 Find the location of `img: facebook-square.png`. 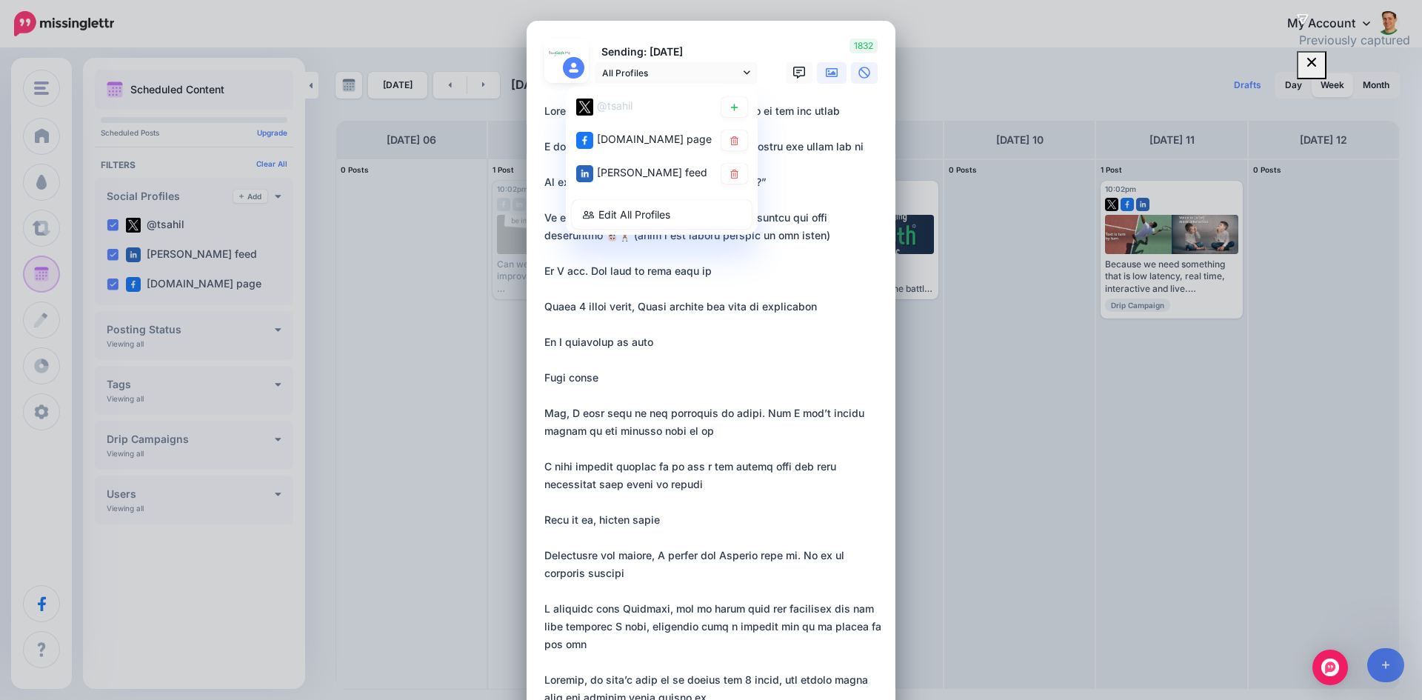

img: facebook-square.png is located at coordinates (584, 139).